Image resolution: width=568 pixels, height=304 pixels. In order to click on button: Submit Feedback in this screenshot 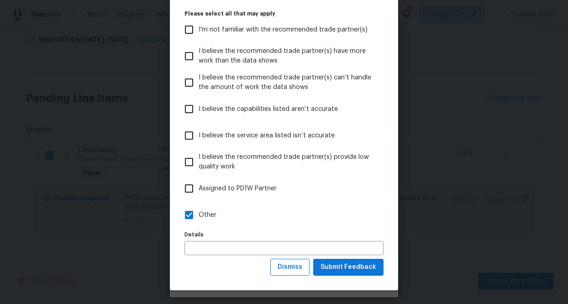, I will do `click(349, 267)`.